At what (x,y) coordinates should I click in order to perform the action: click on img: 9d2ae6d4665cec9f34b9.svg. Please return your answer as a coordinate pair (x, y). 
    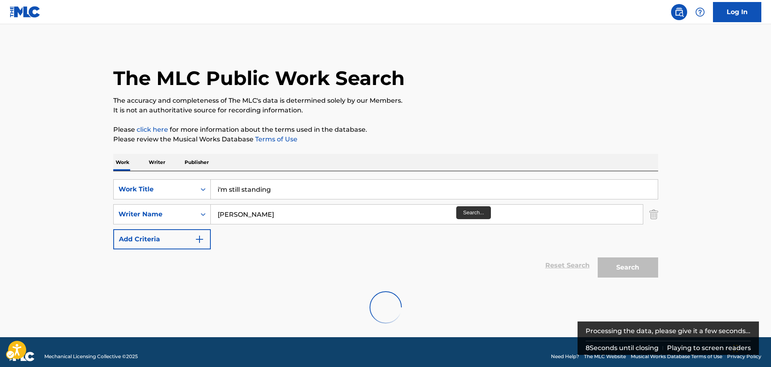
    Looking at the image, I should click on (200, 240).